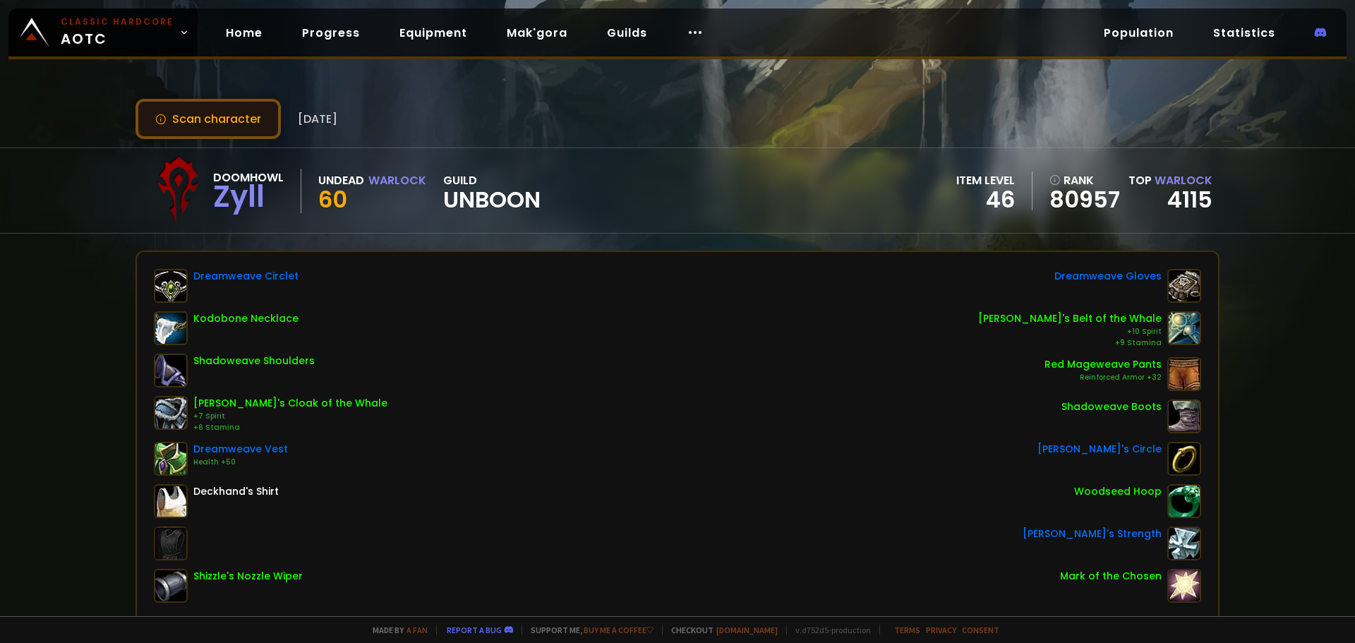  What do you see at coordinates (171, 413) in the screenshot?
I see `img: item-14270` at bounding box center [171, 413].